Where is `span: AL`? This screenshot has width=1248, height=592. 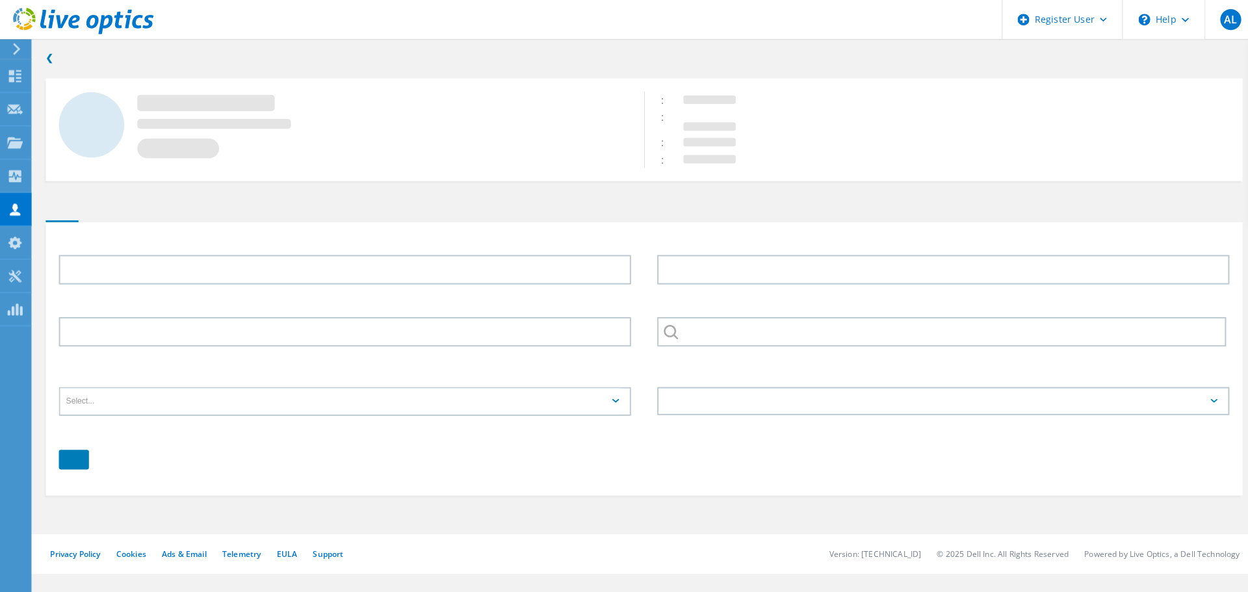 span: AL is located at coordinates (1222, 19).